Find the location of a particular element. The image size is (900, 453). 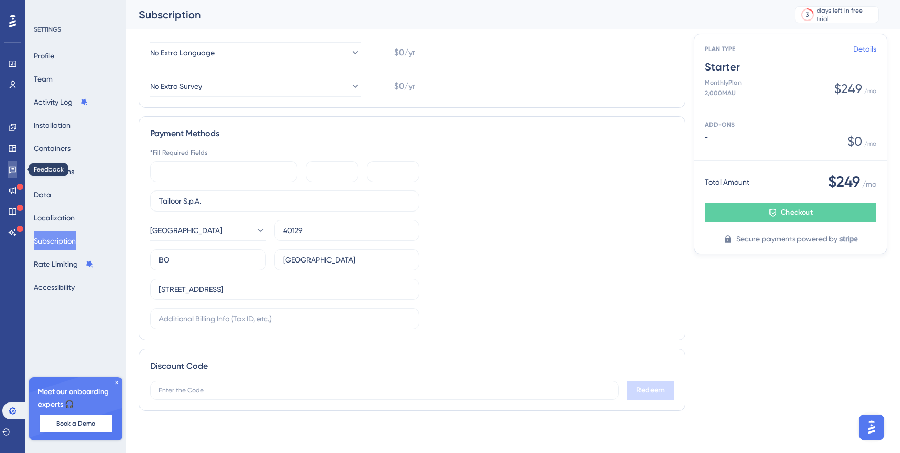

button: Team is located at coordinates (43, 79).